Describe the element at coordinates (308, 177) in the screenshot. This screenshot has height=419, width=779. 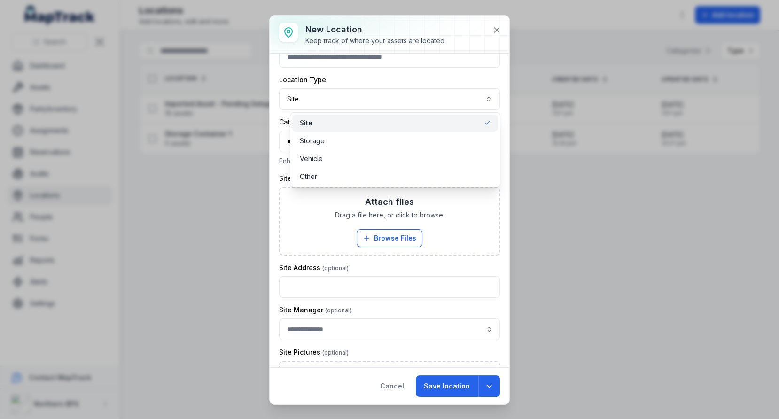
I see `span: Other` at that location.